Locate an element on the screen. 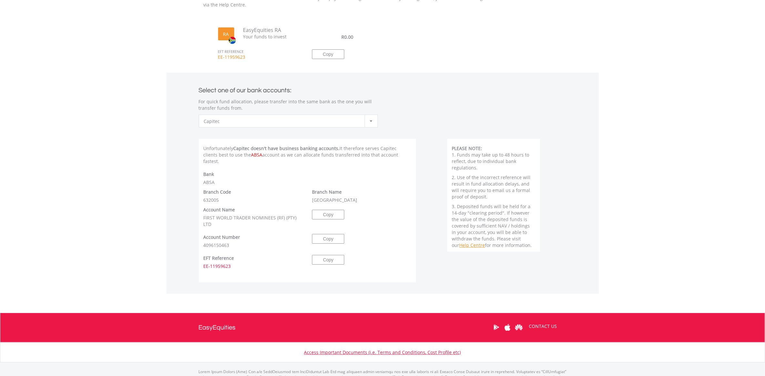 Image resolution: width=765 pixels, height=376 pixels. p: 3. Deposited funds will be held for a 14-day "clearing period". If however the value of the depos... is located at coordinates (494, 226).